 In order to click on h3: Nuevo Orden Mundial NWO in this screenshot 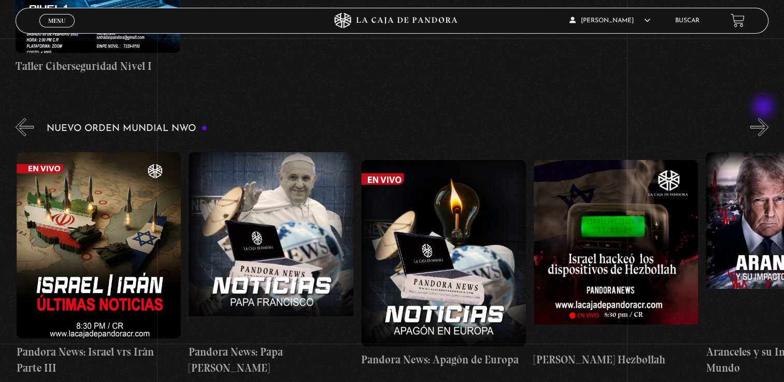, I will do `click(127, 128)`.